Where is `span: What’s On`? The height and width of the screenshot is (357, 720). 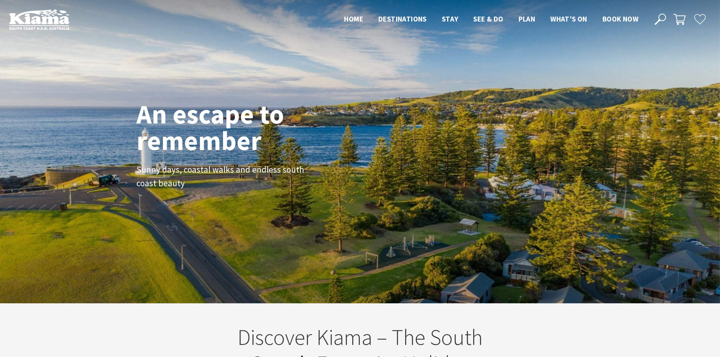 span: What’s On is located at coordinates (569, 19).